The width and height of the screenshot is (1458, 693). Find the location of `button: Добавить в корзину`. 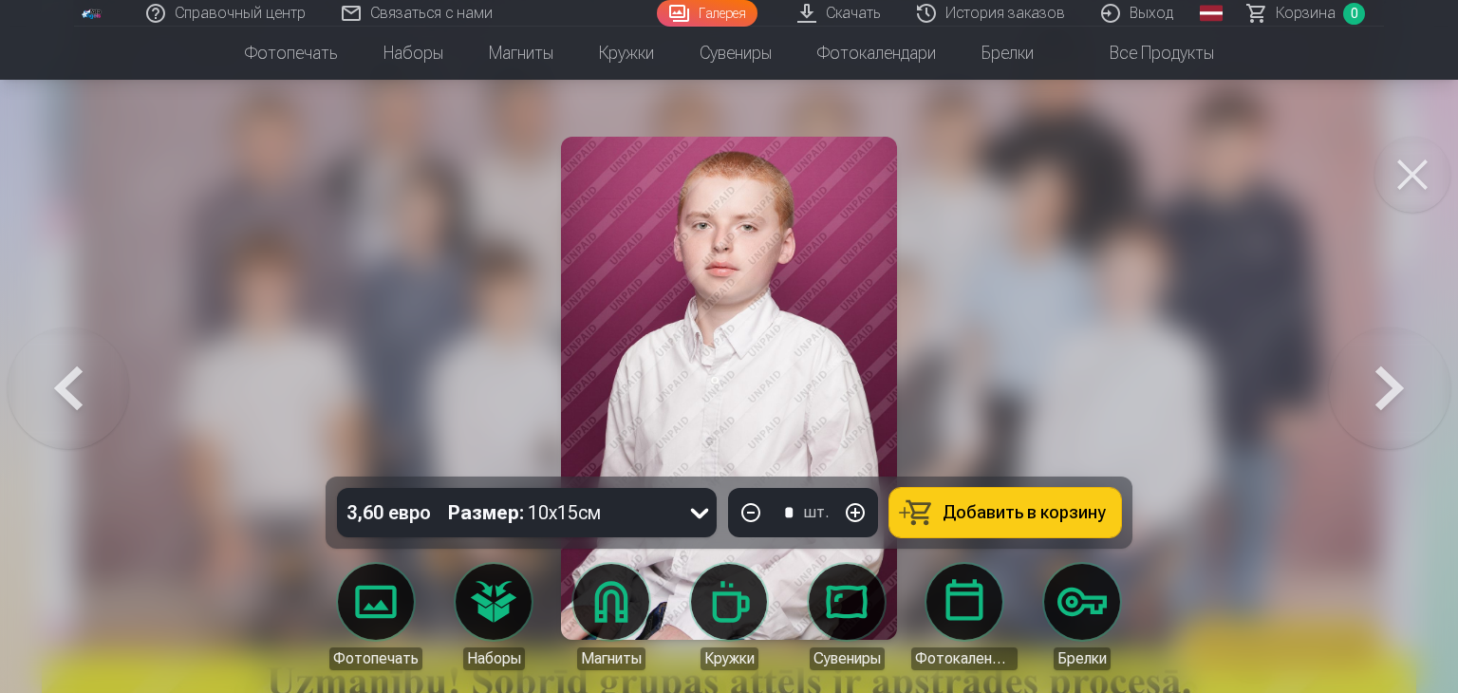

button: Добавить в корзину is located at coordinates (1005, 513).